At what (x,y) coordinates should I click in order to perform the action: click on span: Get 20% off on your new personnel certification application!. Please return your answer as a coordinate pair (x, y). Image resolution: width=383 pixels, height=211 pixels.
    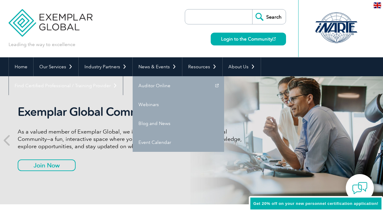
    Looking at the image, I should click on (316, 203).